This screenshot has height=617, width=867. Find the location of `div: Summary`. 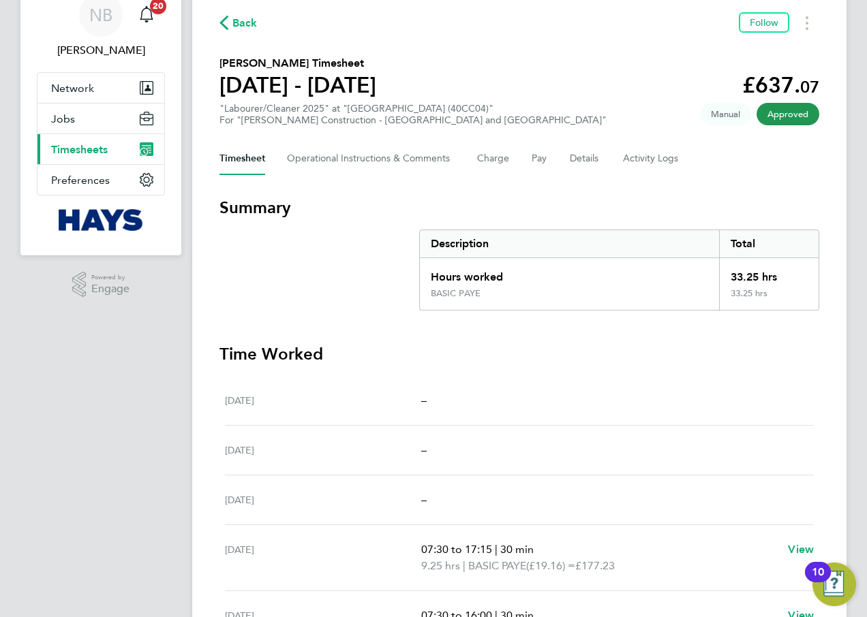

div: Summary is located at coordinates (619, 270).